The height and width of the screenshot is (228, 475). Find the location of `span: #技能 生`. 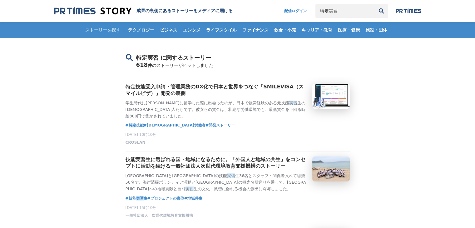

span: #技能 生 is located at coordinates (136, 198).